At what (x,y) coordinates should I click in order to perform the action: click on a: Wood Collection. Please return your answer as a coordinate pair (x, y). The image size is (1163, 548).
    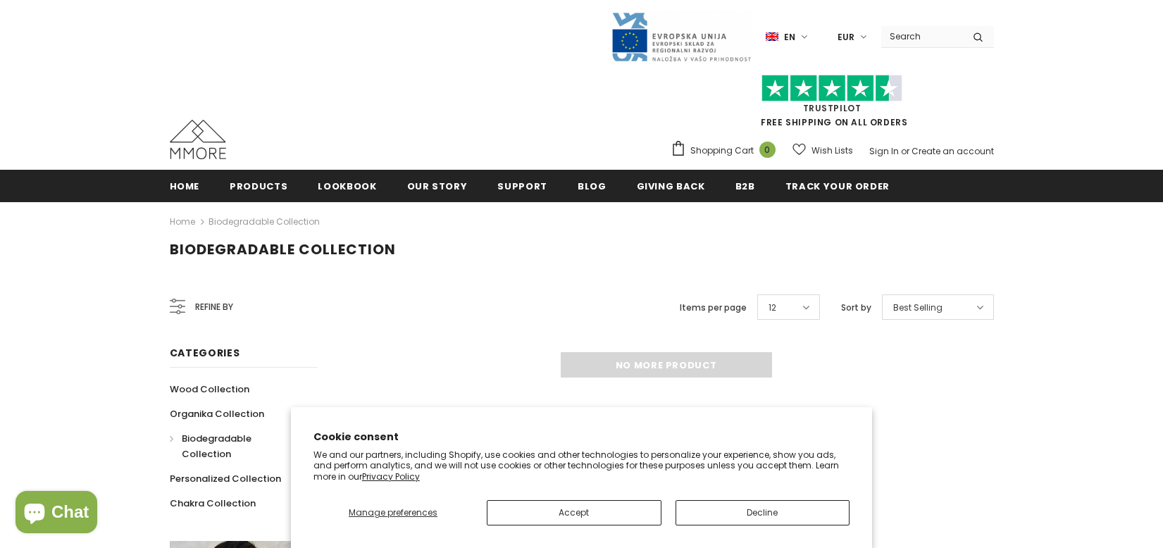
    Looking at the image, I should click on (209, 389).